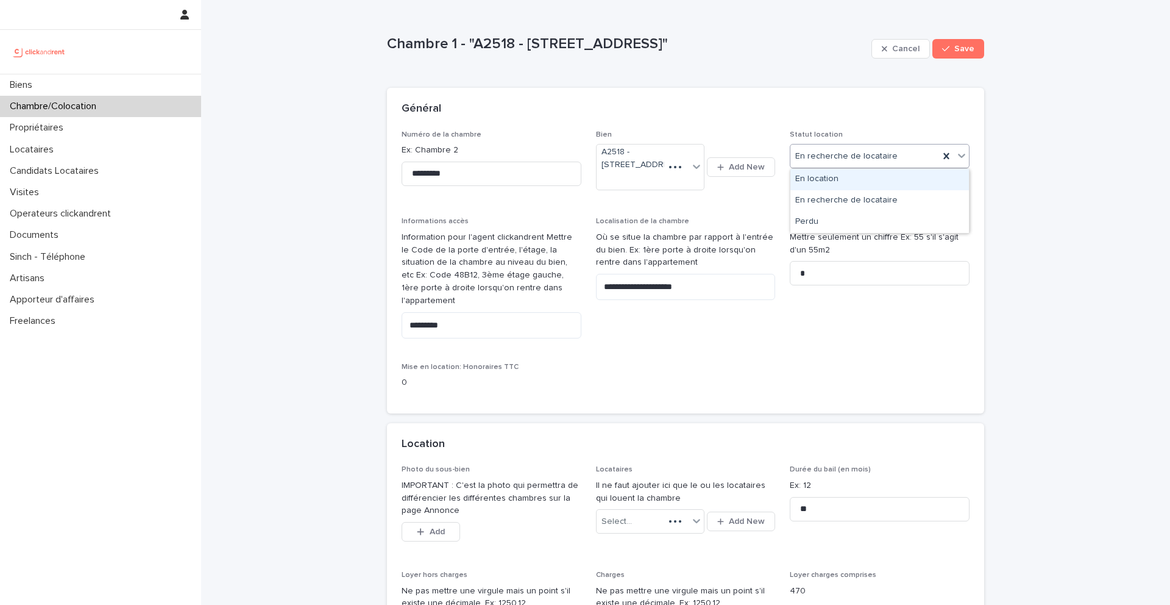 This screenshot has width=1170, height=605. Describe the element at coordinates (37, 235) in the screenshot. I see `p: Documents` at that location.